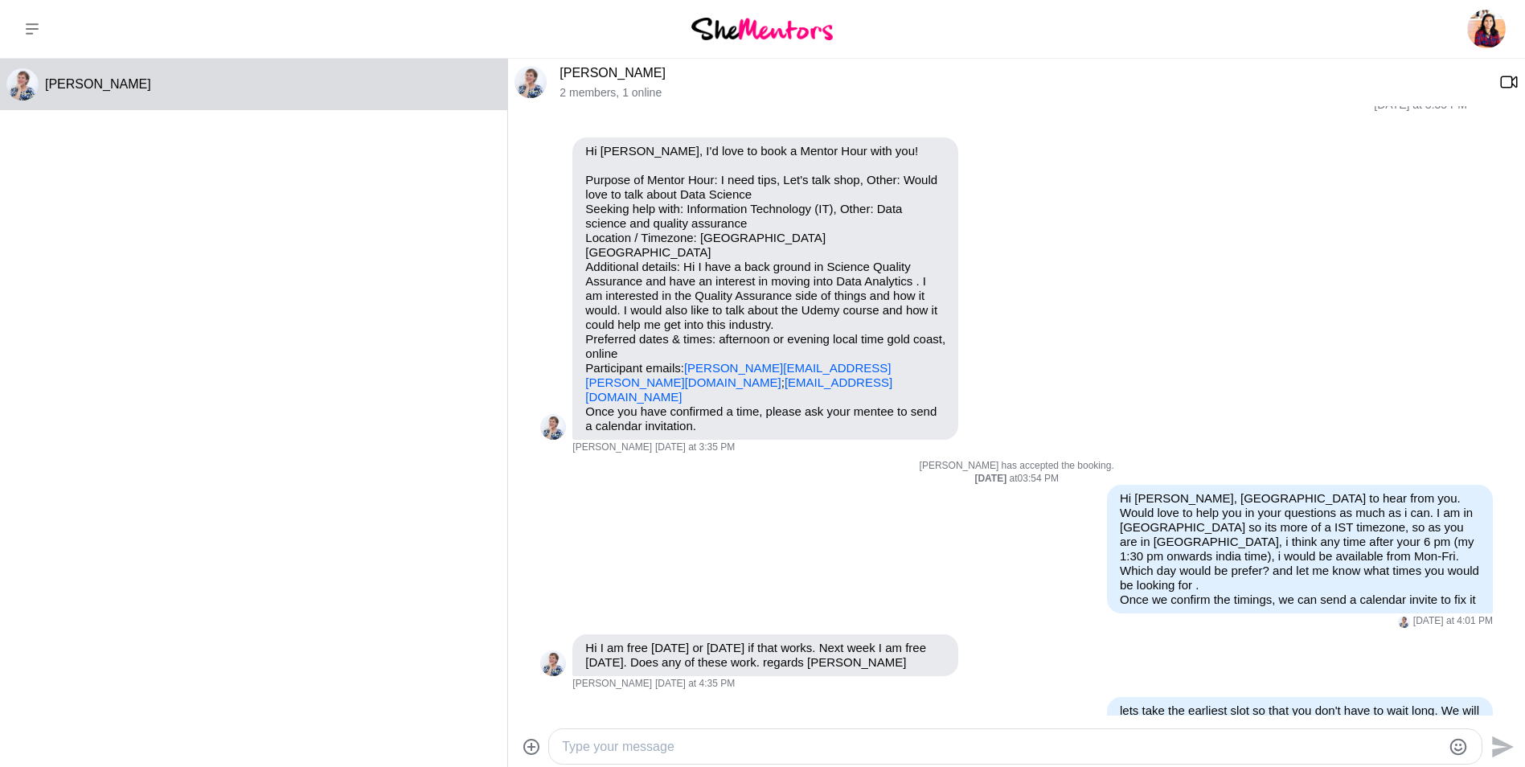  What do you see at coordinates (1023, 92) in the screenshot?
I see `p: 2 members , 1 online` at bounding box center [1023, 92].